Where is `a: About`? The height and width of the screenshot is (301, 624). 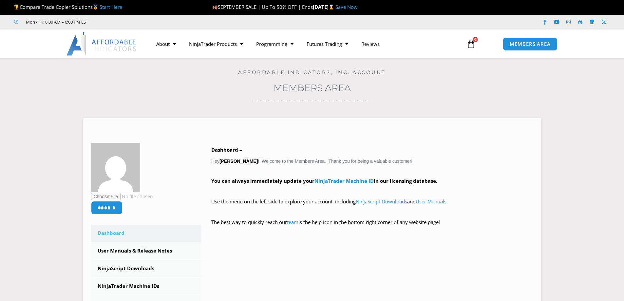
a: About is located at coordinates (166, 44).